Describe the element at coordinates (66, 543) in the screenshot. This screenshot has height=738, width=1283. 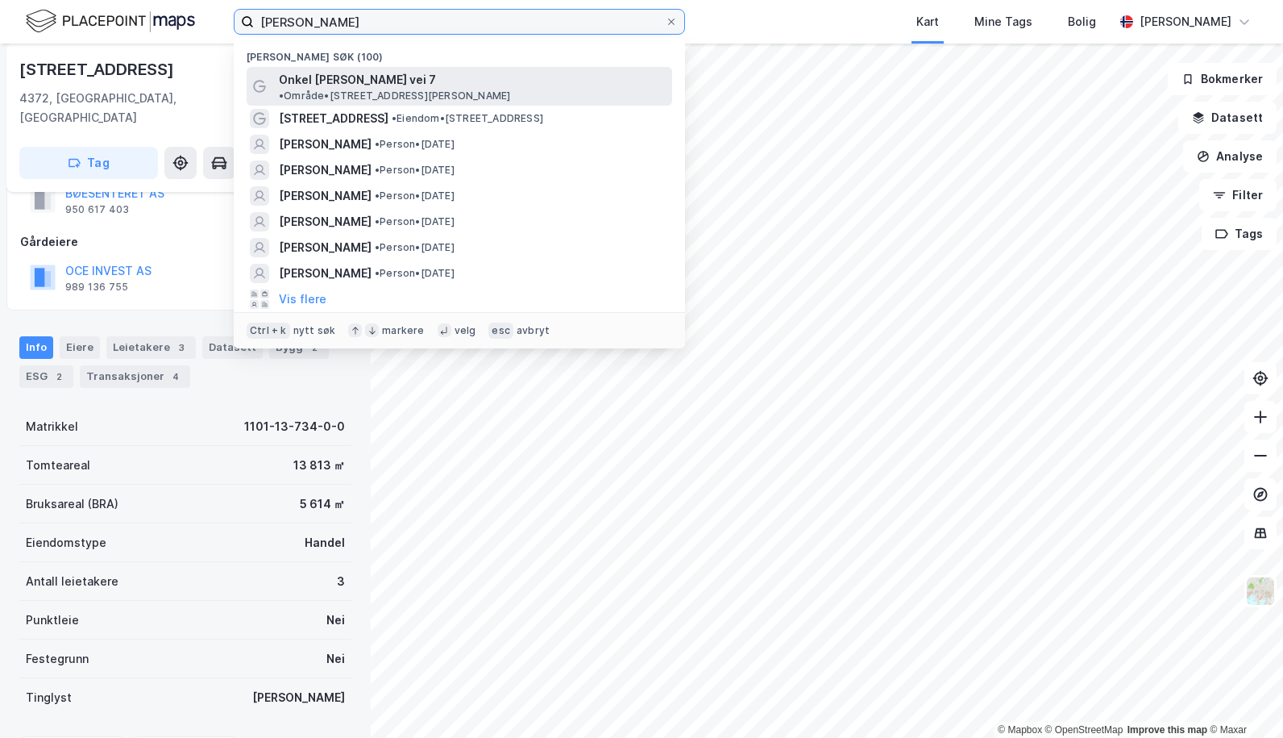
I see `div: Eiendomstype` at that location.